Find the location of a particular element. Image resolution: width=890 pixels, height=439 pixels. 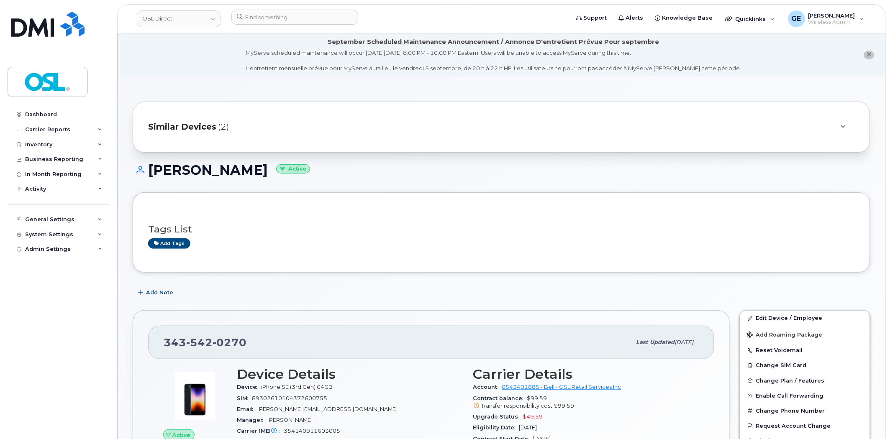

button: Change Phone Number is located at coordinates (805, 411).